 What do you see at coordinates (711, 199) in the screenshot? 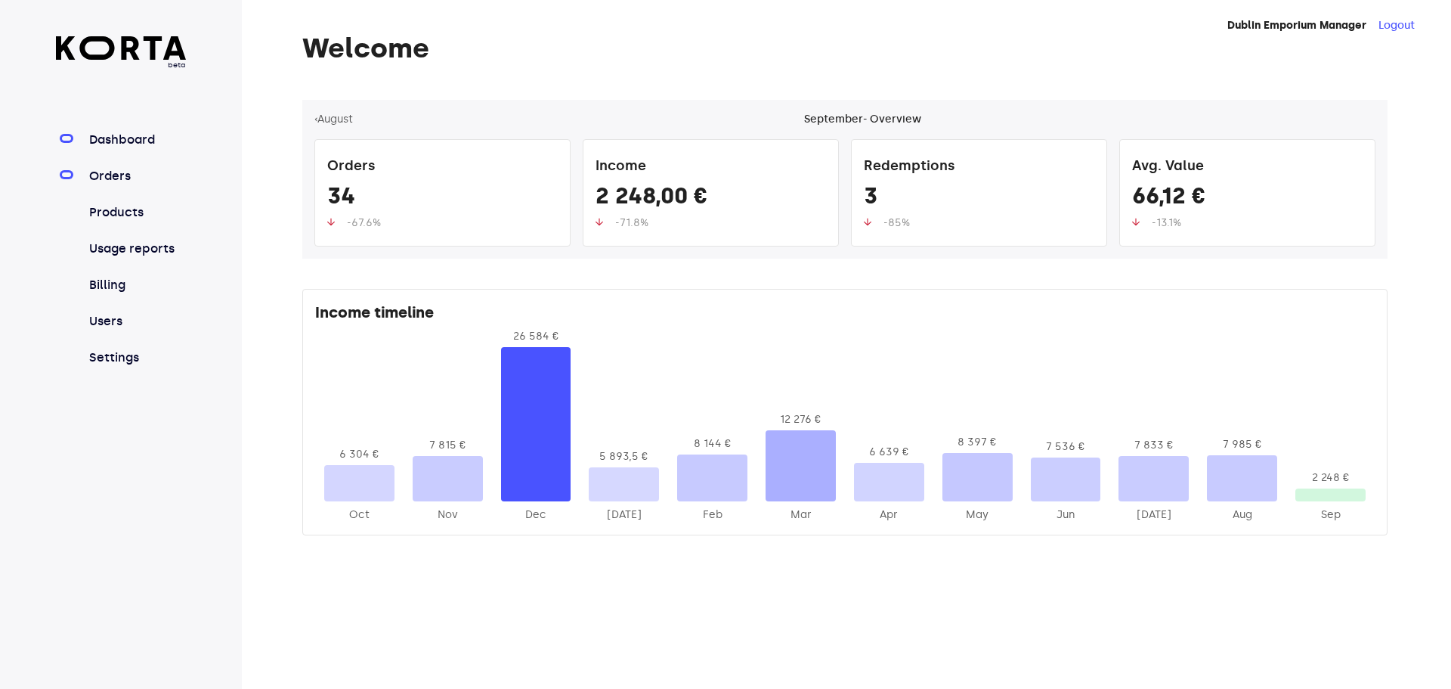
I see `div: 2 248,00 €` at bounding box center [711, 199].